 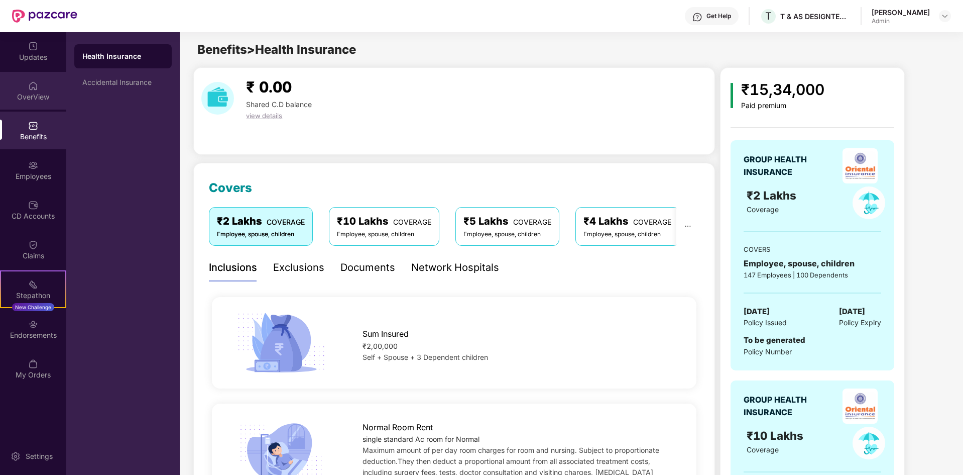 What do you see at coordinates (783, 89) in the screenshot?
I see `div: ₹15,34,000` at bounding box center [783, 89].